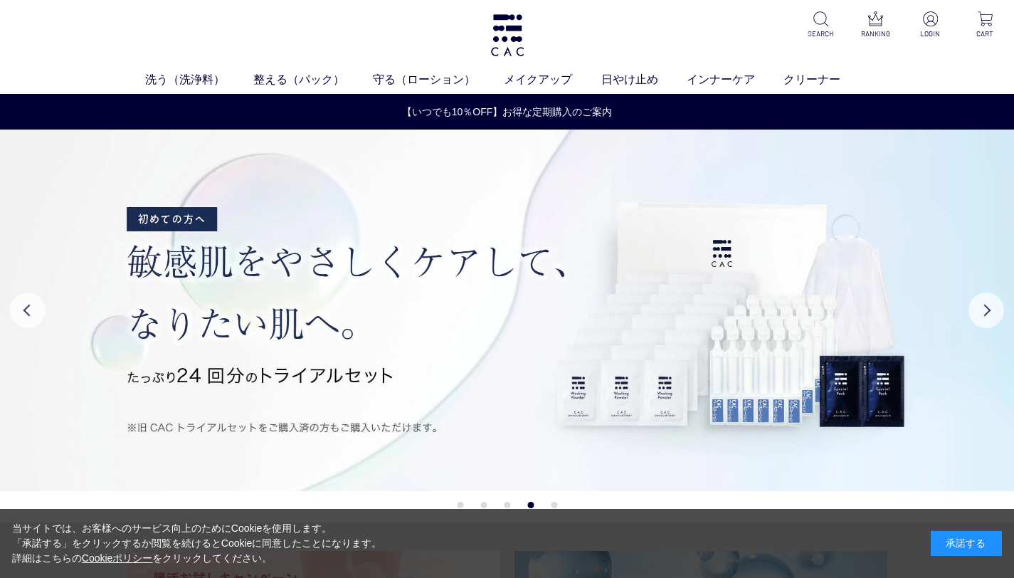 This screenshot has width=1014, height=578. I want to click on a: RANKING, so click(875, 25).